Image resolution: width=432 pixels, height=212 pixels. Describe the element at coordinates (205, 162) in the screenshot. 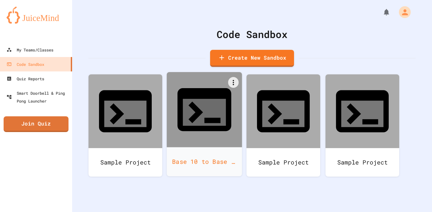

I see `div: Base 10 to Base 2 converter` at that location.